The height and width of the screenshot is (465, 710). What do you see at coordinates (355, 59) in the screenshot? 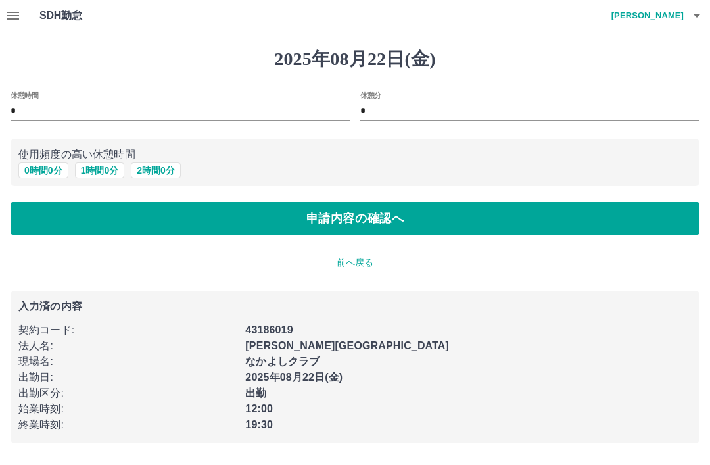
I see `h1: 2025年08月22日(金)` at bounding box center [355, 59].